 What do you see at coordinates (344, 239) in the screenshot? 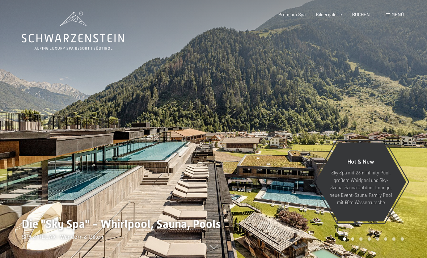
I see `div: Carousel Page 1 (Current Slide)` at bounding box center [344, 239].